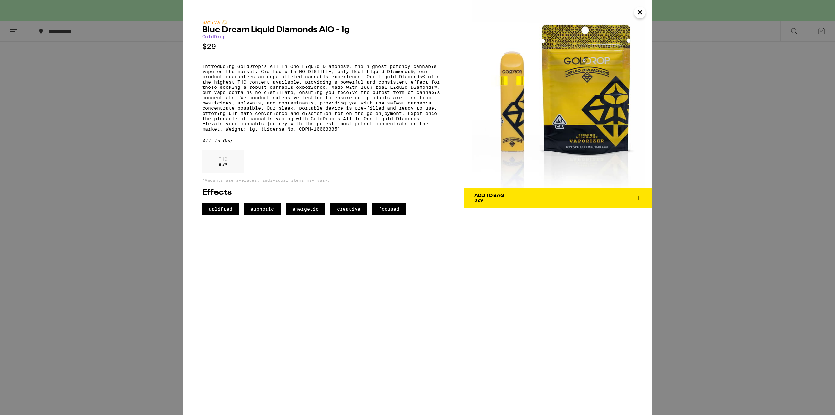 The image size is (835, 415). What do you see at coordinates (323, 46) in the screenshot?
I see `p: $29` at bounding box center [323, 46].